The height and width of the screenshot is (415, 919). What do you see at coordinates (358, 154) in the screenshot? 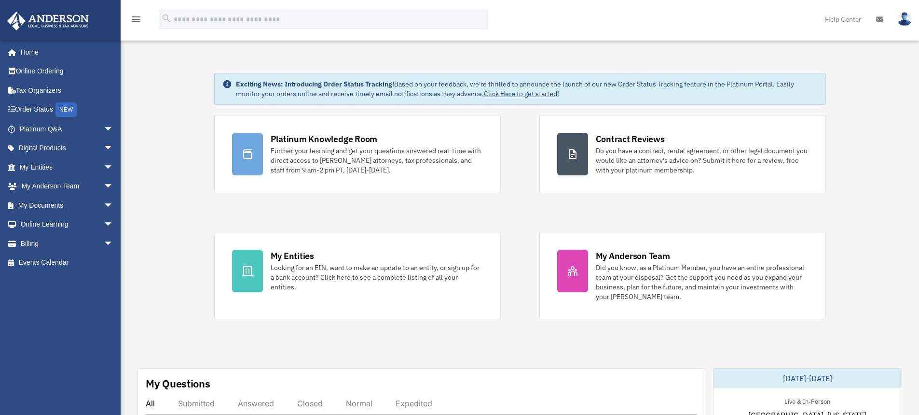
I see `a: Platinum Knowledge Room Further your learning and get your questions answered real-time with dire...` at bounding box center [358, 154].